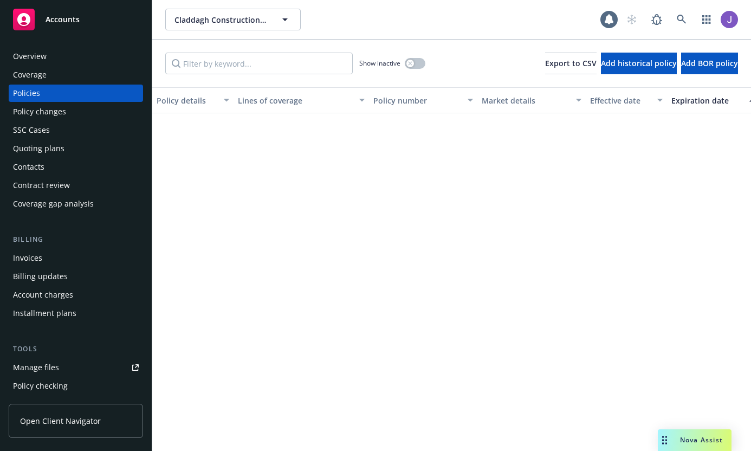 Image resolution: width=751 pixels, height=451 pixels. I want to click on button: Market details, so click(532, 100).